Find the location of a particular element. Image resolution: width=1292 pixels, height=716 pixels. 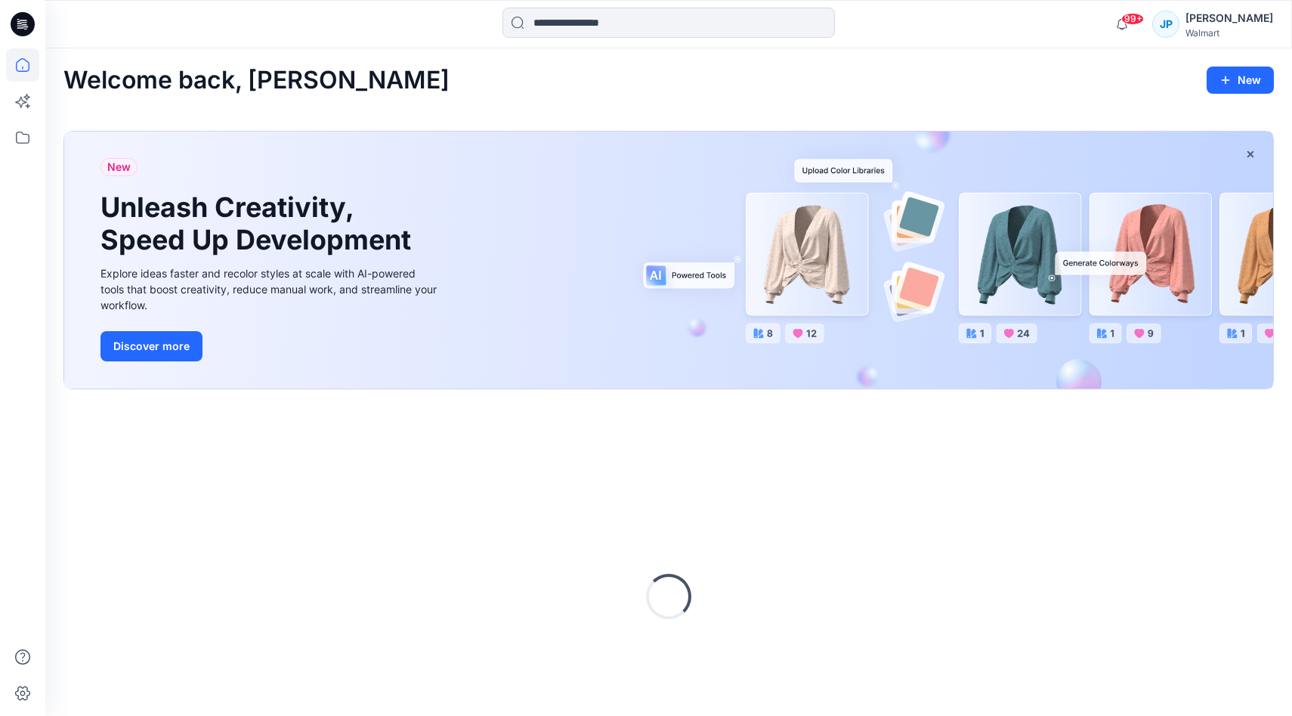

div: JP is located at coordinates (1166, 24).